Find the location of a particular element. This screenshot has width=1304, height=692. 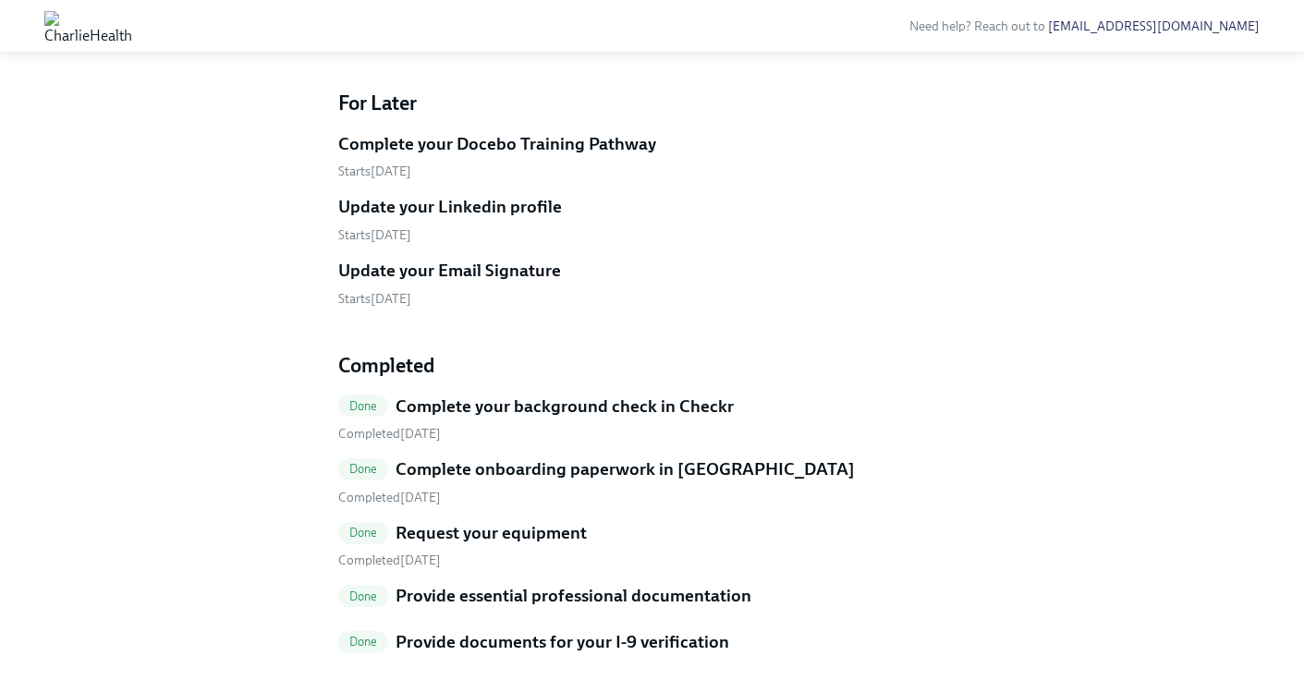

span: Need help? Reach out to is located at coordinates (1084, 26).